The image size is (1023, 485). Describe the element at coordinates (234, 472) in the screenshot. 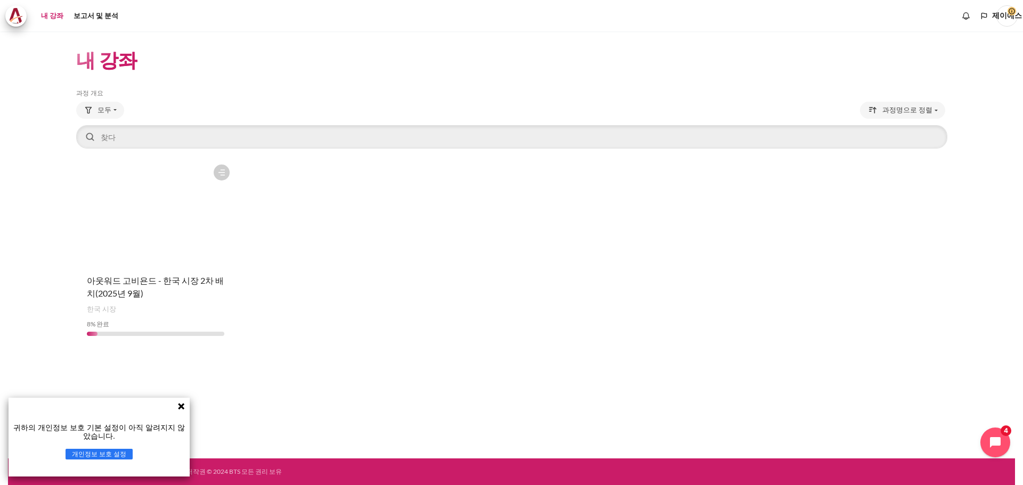

I see `a: 저작권 © 2024 BTS 모든 권리 보유` at that location.